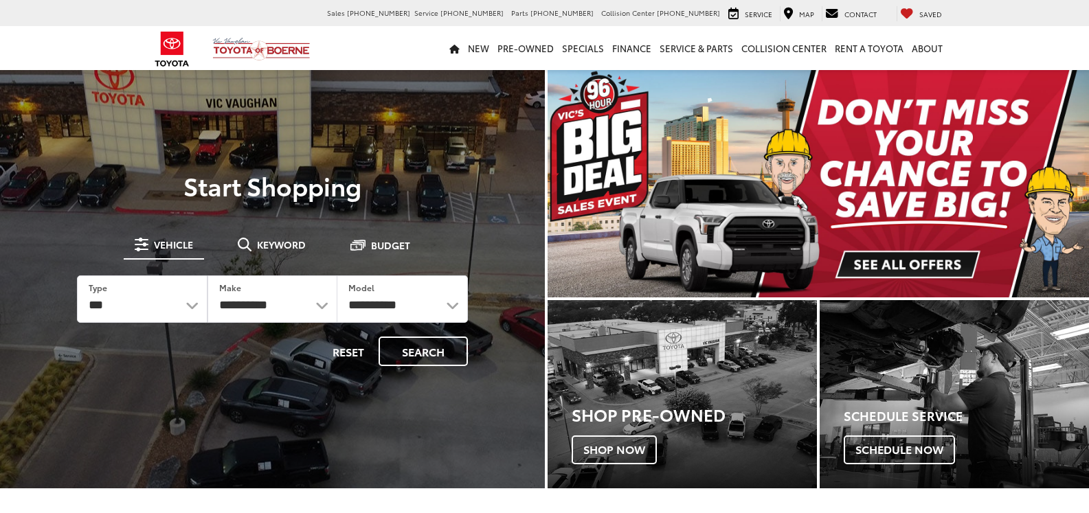 The width and height of the screenshot is (1089, 513). What do you see at coordinates (851, 14) in the screenshot?
I see `a: Contact` at bounding box center [851, 14].